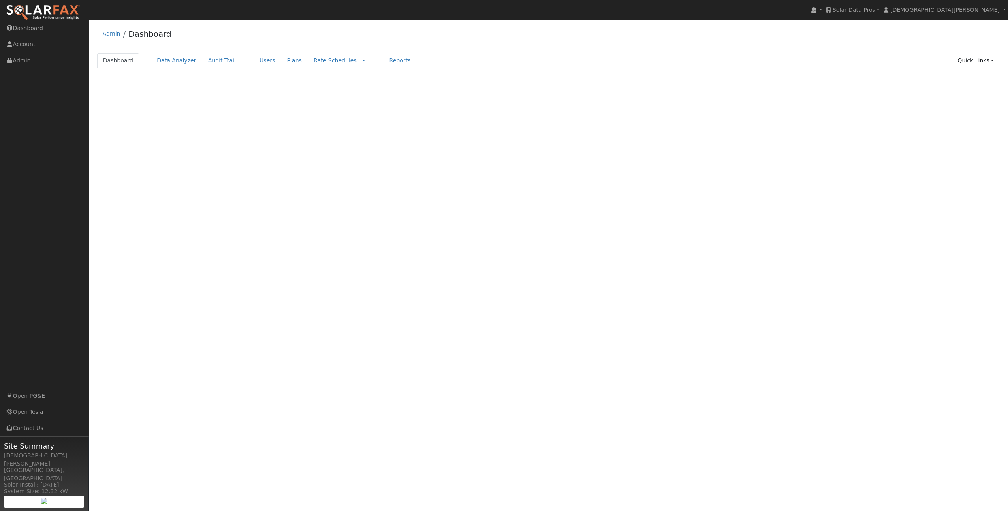 This screenshot has height=511, width=1008. Describe the element at coordinates (400, 60) in the screenshot. I see `a: Reports` at that location.